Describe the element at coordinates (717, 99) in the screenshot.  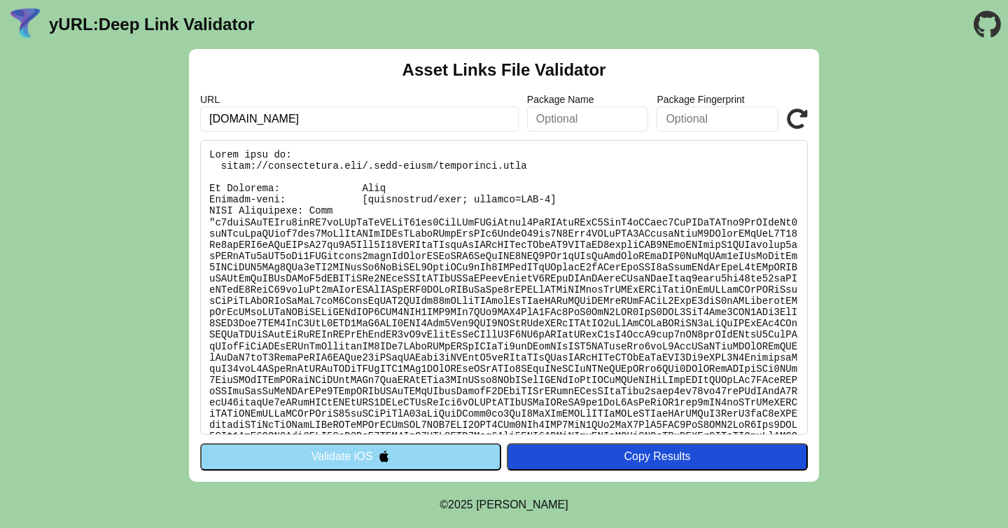
I see `label: Package Fingerprint` at that location.